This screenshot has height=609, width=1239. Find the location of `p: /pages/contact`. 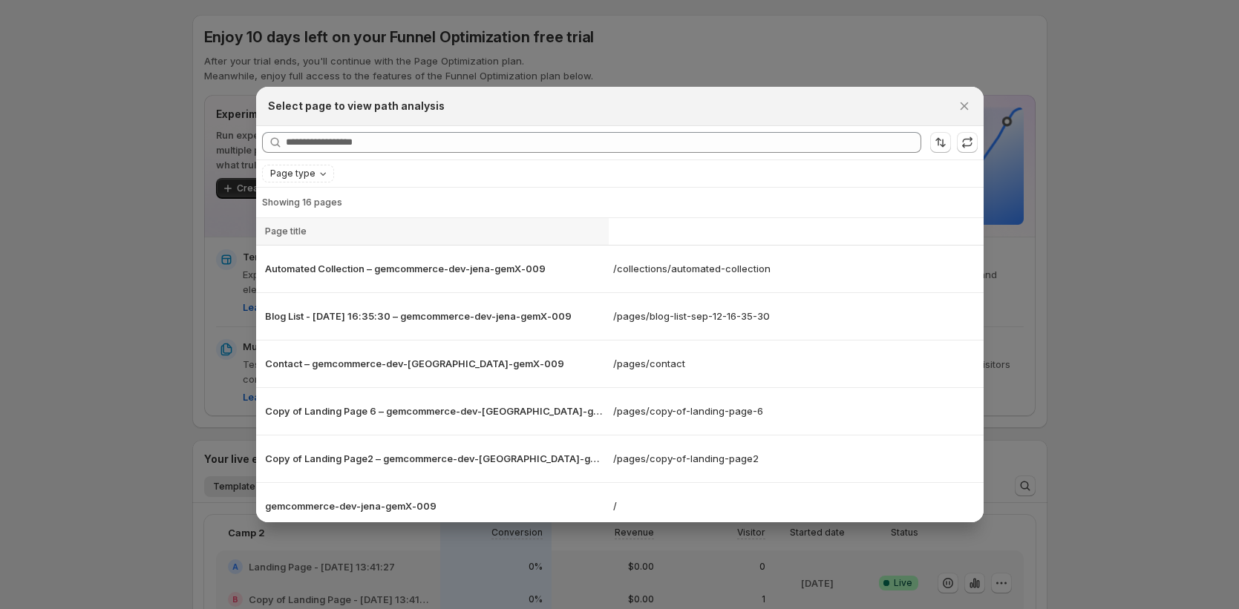

p: /pages/contact is located at coordinates (796, 364).